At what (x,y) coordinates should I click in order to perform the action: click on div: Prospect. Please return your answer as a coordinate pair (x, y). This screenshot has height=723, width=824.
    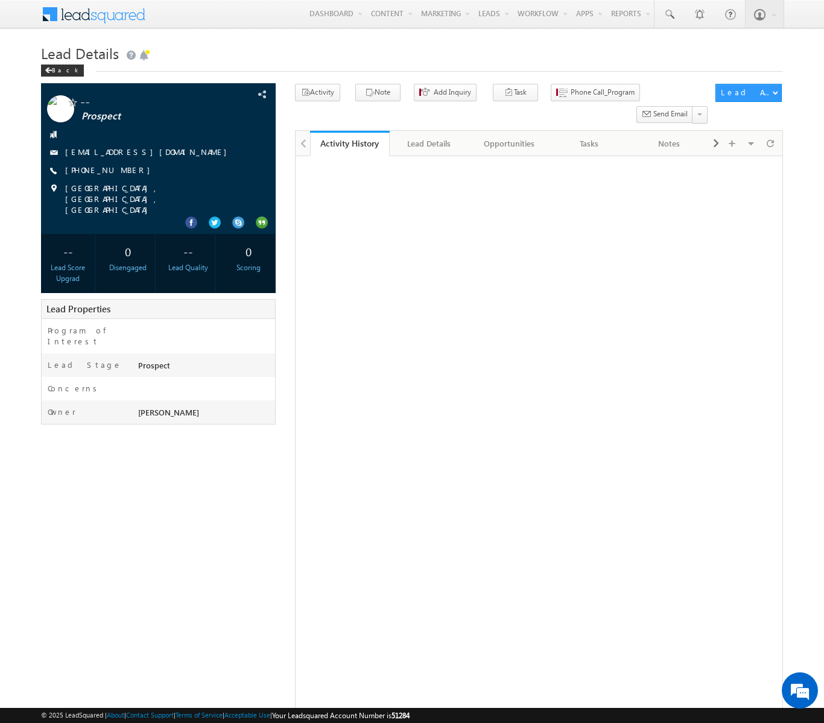
    Looking at the image, I should click on (205, 368).